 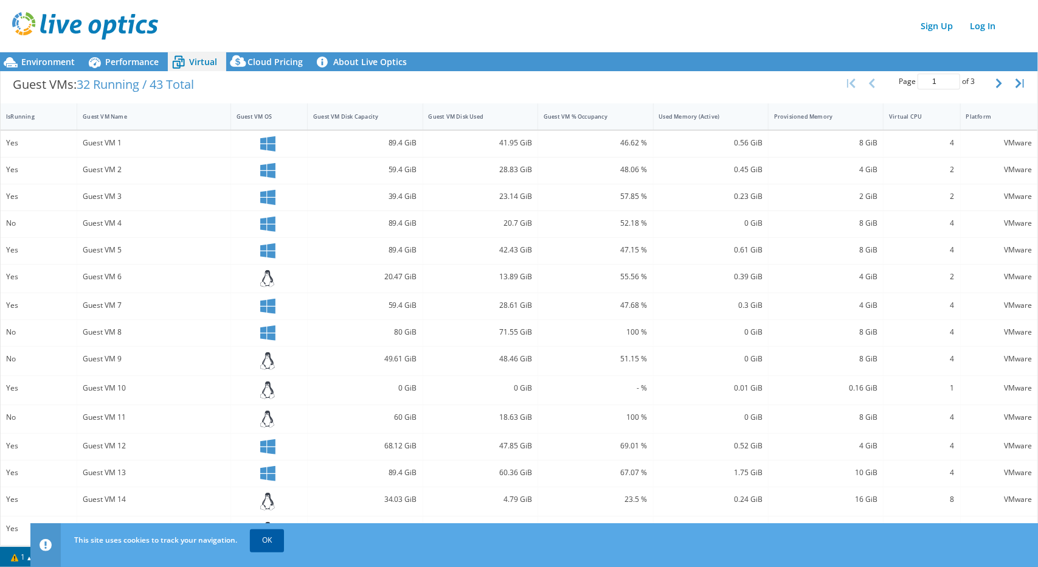 I want to click on a: Sign Up, so click(x=937, y=26).